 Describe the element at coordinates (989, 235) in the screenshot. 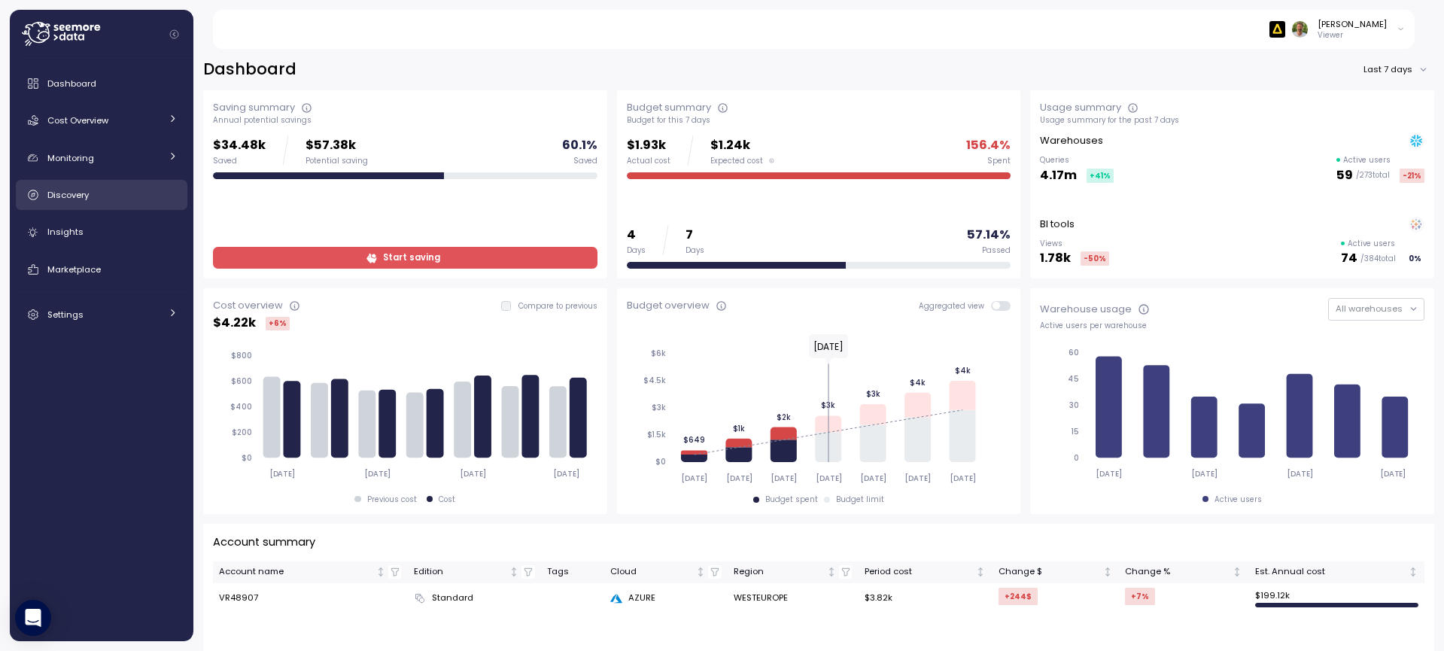

I see `p: 57.14 %` at that location.